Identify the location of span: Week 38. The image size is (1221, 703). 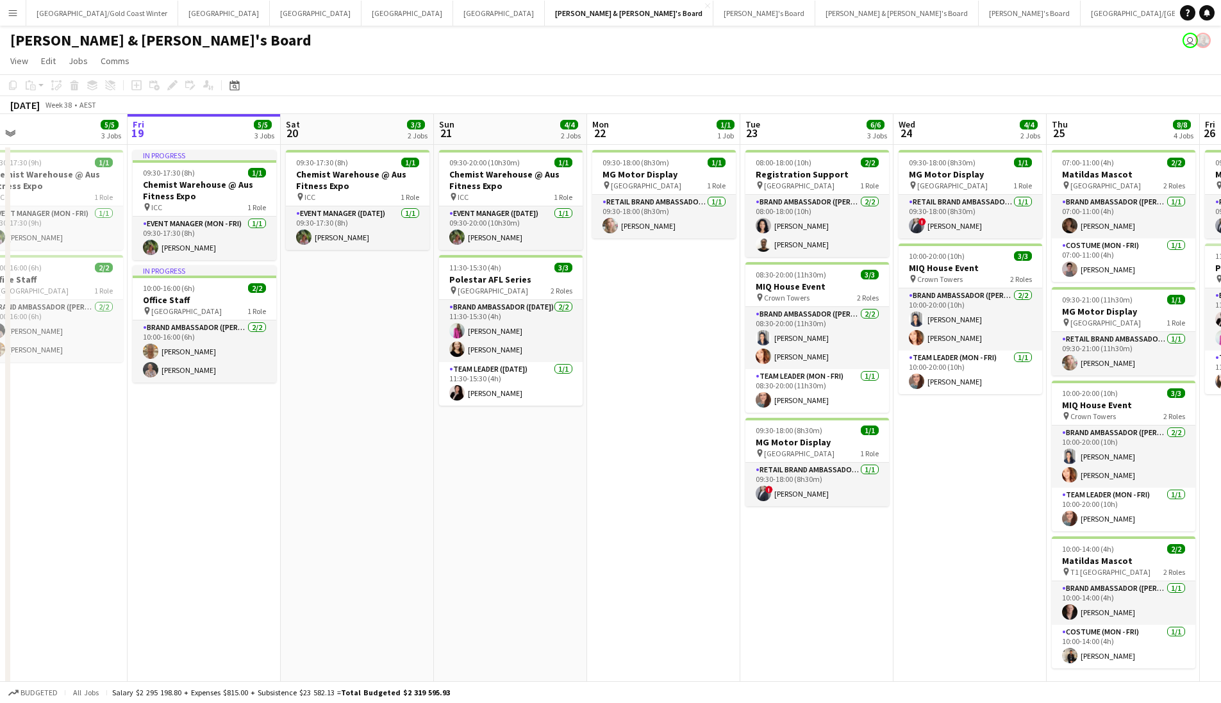
(58, 104).